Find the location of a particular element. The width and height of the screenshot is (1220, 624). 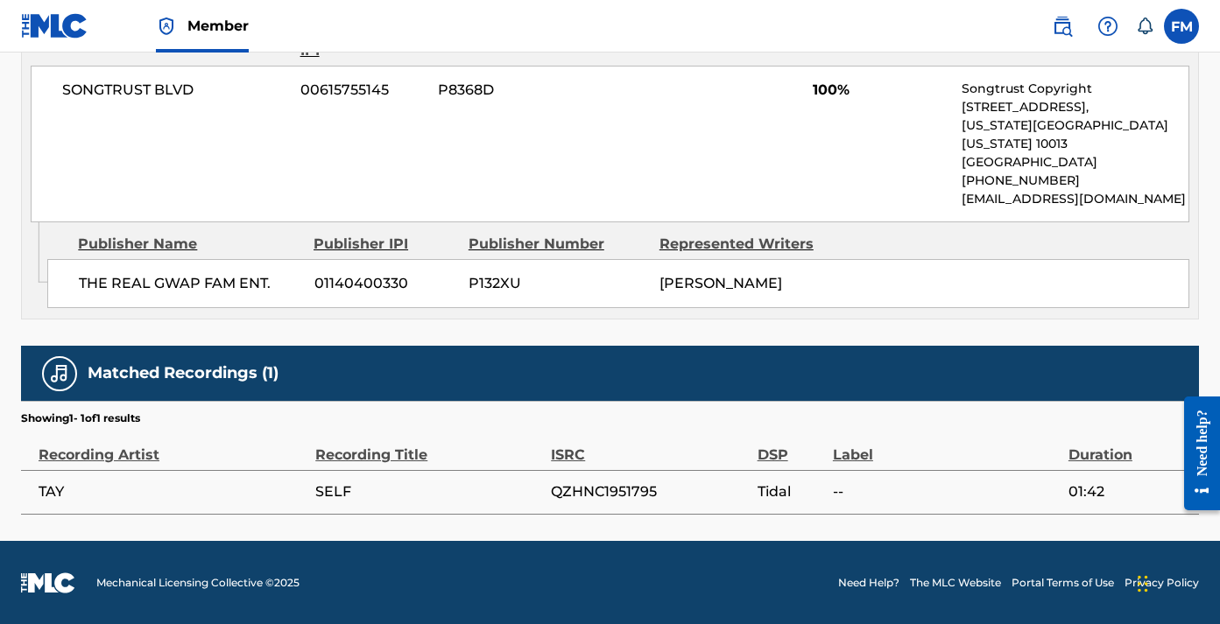

div: Publisher Number is located at coordinates (557, 244).